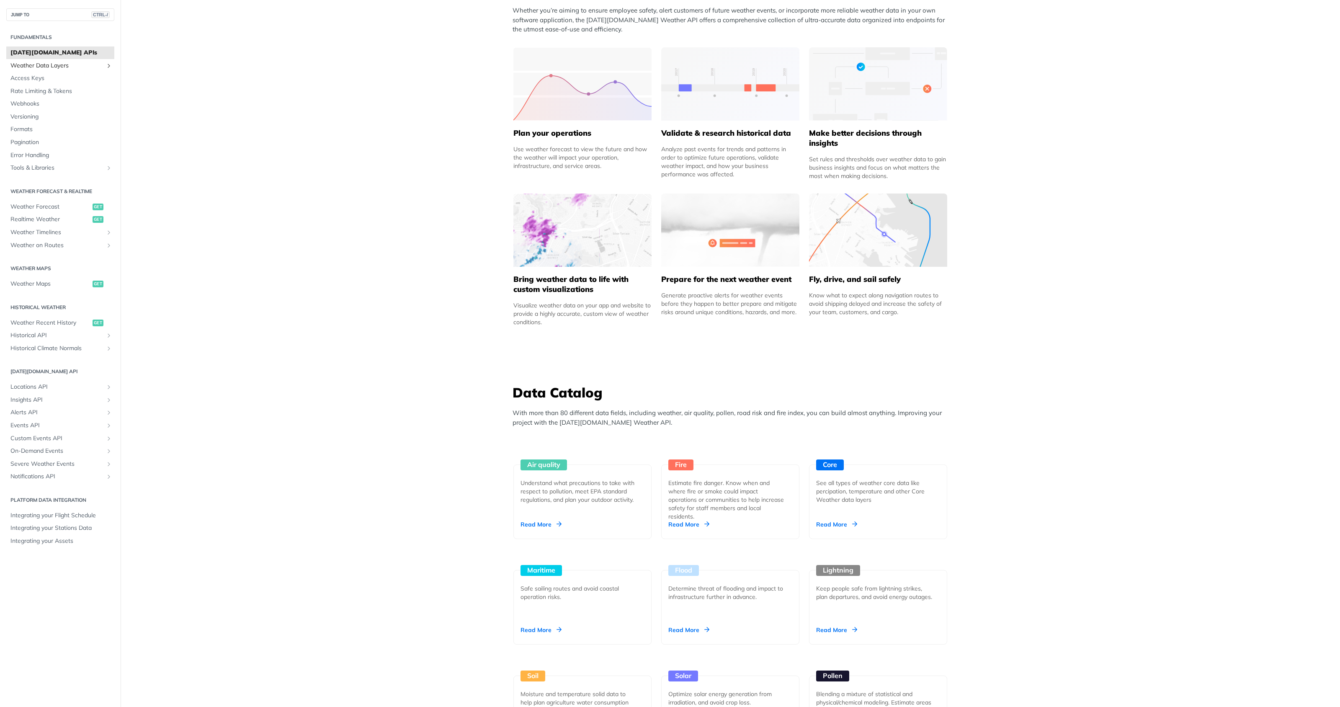 This screenshot has height=707, width=1340. I want to click on h5: Make better decisions through insights, so click(878, 138).